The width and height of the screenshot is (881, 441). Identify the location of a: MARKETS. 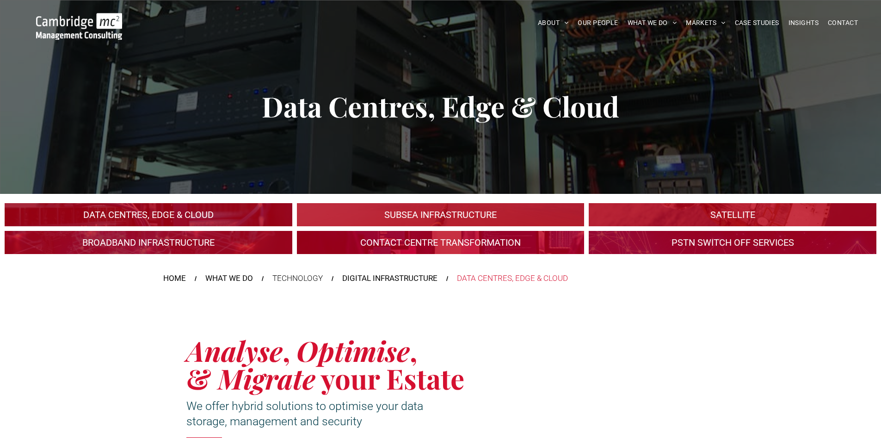
(705, 23).